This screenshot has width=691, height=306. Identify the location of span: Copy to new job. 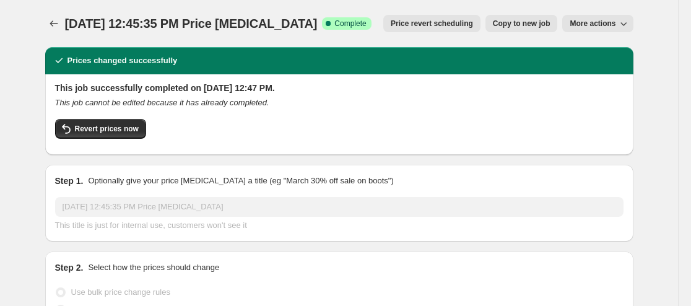
(522, 24).